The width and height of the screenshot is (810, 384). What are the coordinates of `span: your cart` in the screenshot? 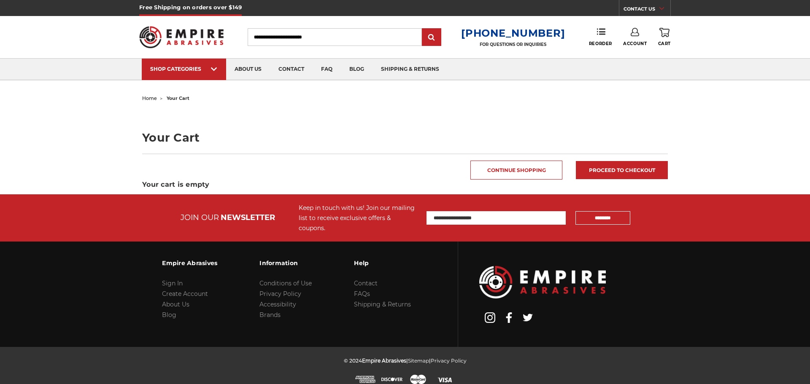 It's located at (178, 98).